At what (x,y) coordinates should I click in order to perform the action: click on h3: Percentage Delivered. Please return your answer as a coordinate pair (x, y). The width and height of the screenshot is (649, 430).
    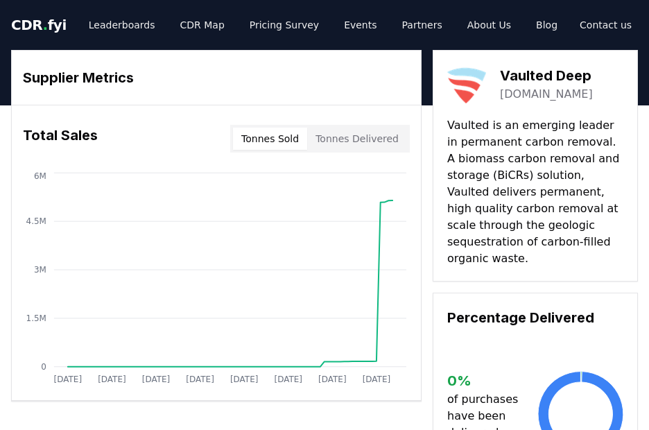
    Looking at the image, I should click on (535, 317).